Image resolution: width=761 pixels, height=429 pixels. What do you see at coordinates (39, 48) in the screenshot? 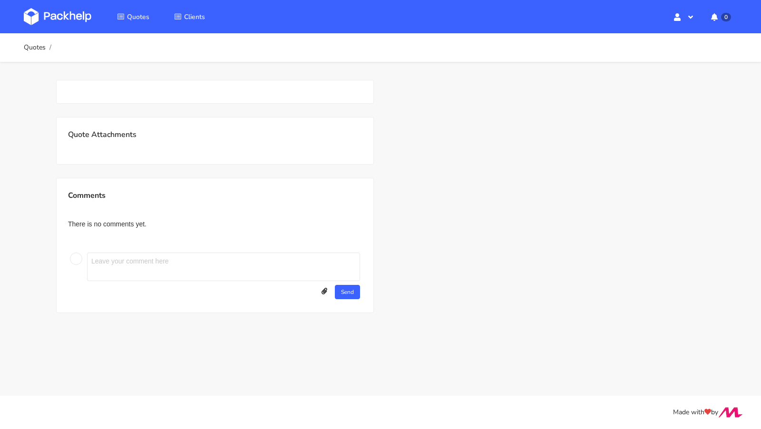
I see `nav: breadcrumb` at bounding box center [39, 48].